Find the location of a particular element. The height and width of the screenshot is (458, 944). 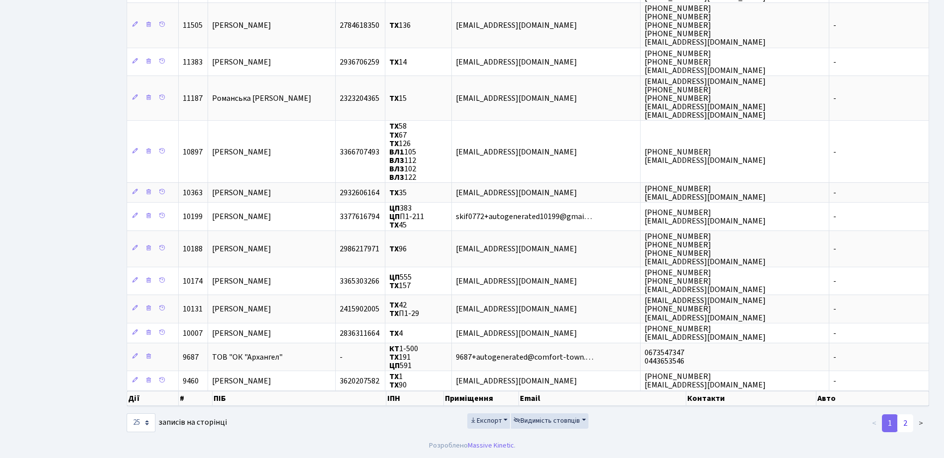

span: 9460 is located at coordinates (191, 381).